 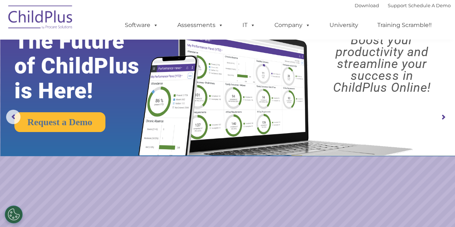 I want to click on rs-layer: Boost your productivity and streamline your success in ChildPlus Online!, so click(x=382, y=64).